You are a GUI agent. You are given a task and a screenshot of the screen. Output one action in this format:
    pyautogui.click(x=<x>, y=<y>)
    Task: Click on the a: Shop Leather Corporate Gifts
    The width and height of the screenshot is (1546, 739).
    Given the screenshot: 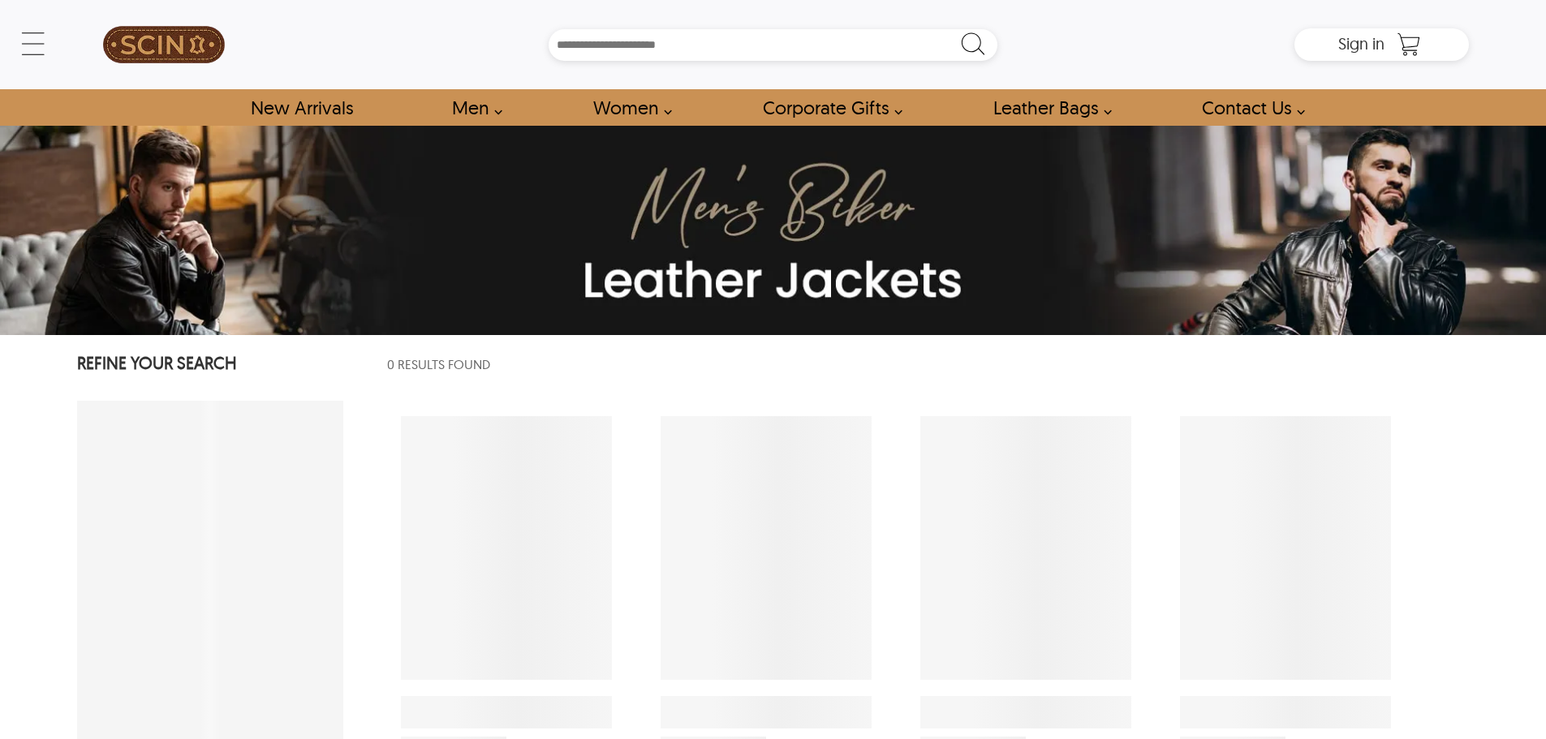 What is the action you would take?
    pyautogui.click(x=828, y=107)
    